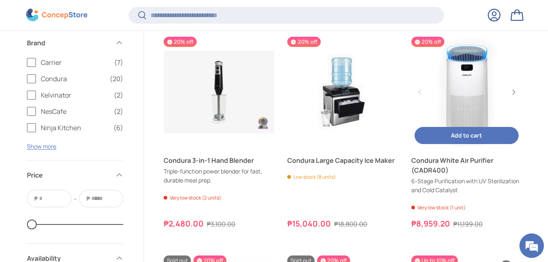  I want to click on a: ConcepStore, so click(57, 15).